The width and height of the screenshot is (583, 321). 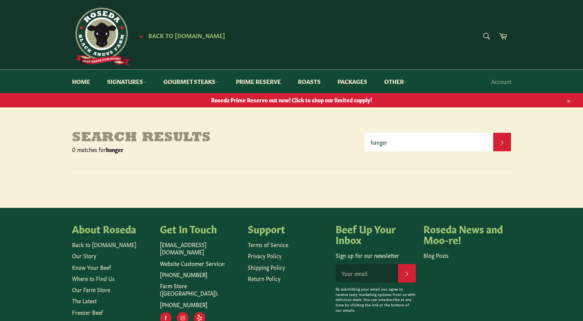 What do you see at coordinates (200, 229) in the screenshot?
I see `h4: Get In Touch` at bounding box center [200, 229].